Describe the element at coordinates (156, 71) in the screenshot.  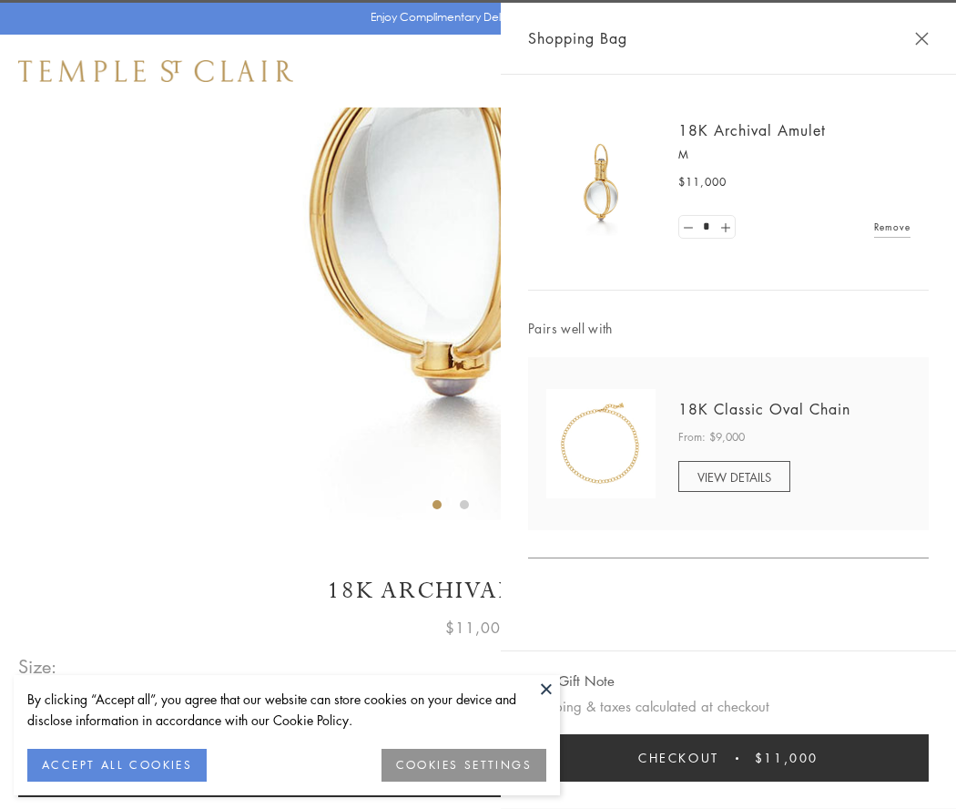
I see `img: Temple St. Clair` at that location.